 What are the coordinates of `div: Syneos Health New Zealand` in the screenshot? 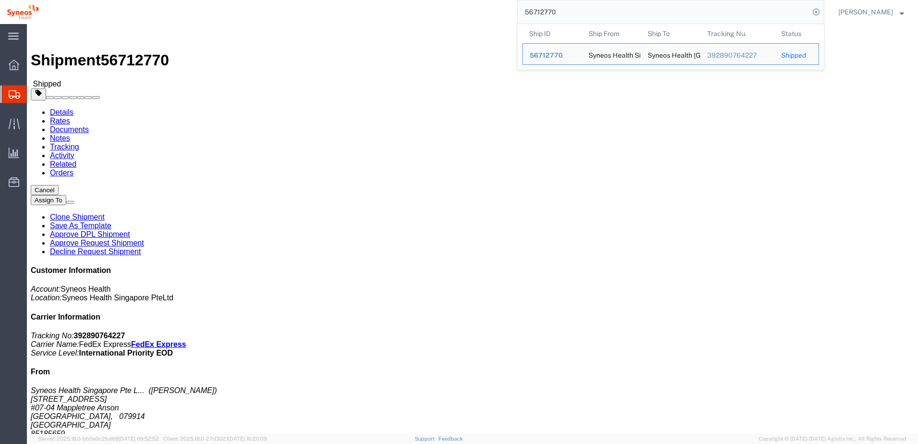 It's located at (671, 54).